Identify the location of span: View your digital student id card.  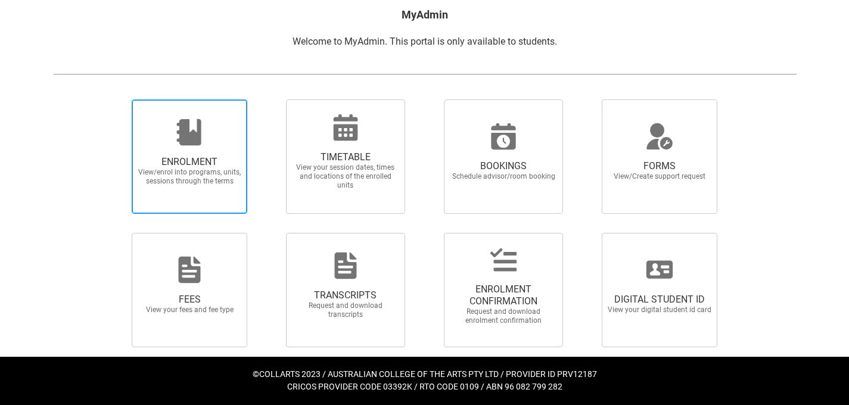
(659, 310).